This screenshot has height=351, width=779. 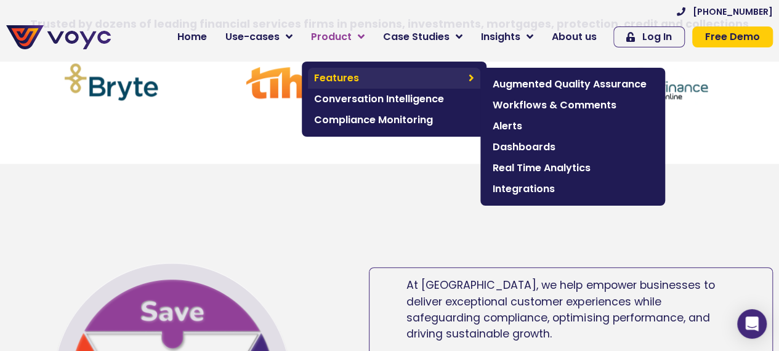 I want to click on a: Free Demo, so click(x=733, y=37).